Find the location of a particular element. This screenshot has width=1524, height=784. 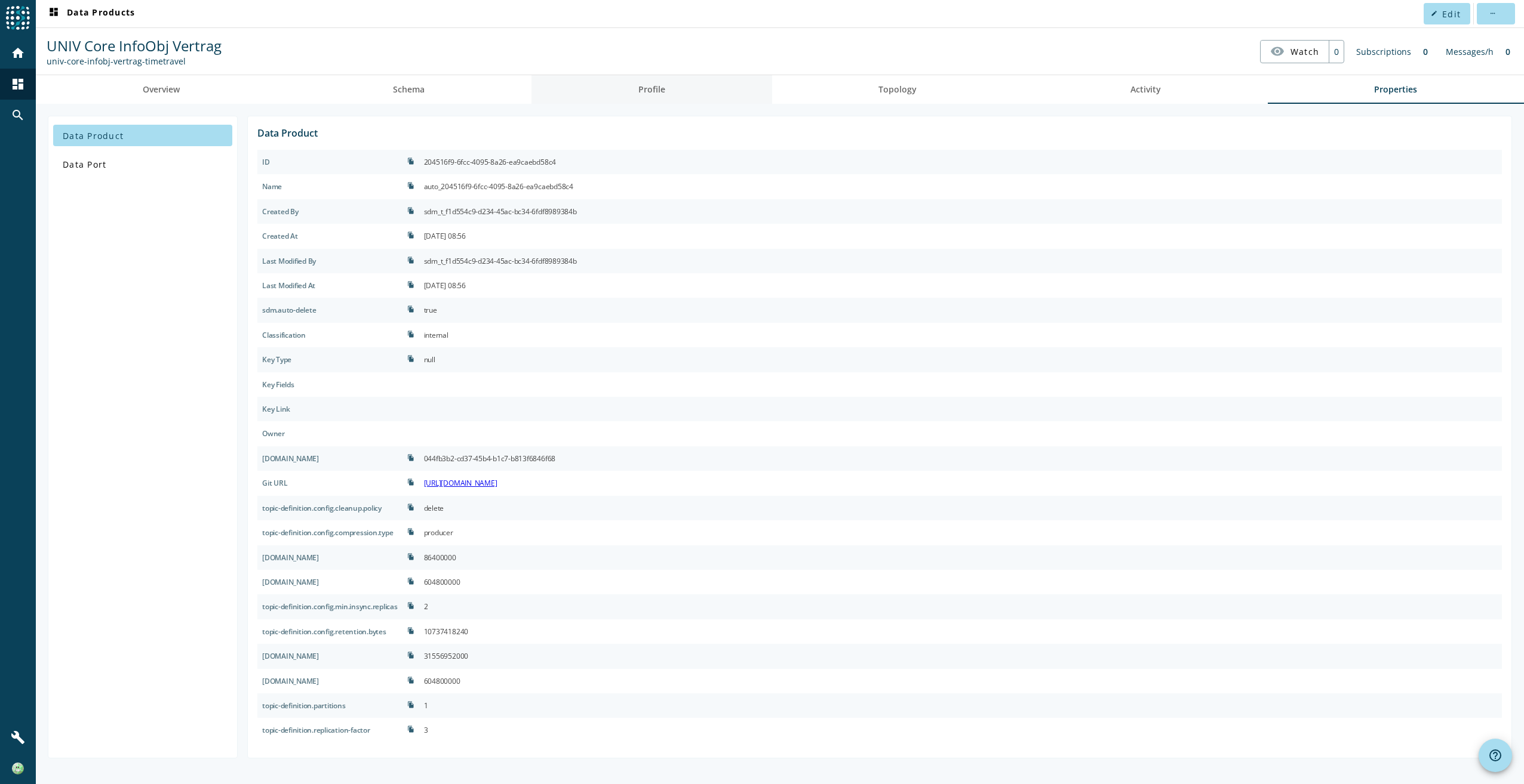

img: spoud-logo.svg is located at coordinates (18, 18).